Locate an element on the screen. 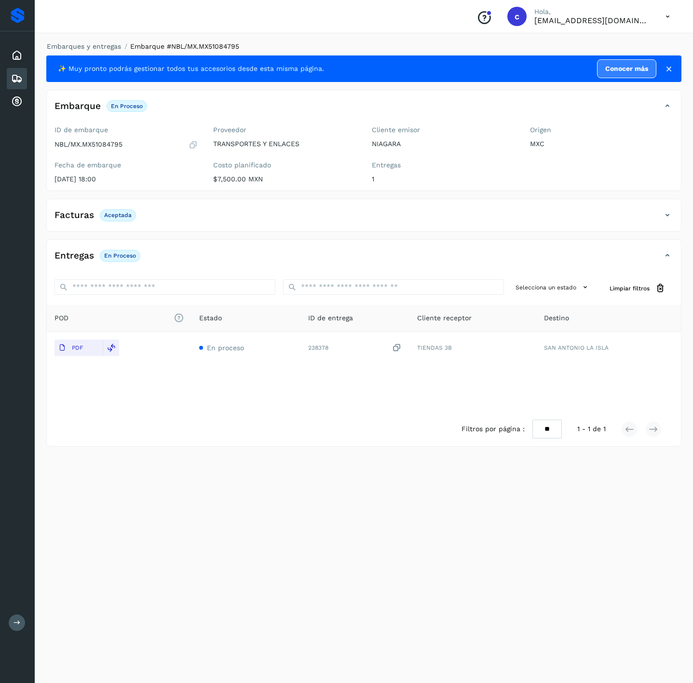 The image size is (693, 683). a: Embarques y entregas is located at coordinates (84, 46).